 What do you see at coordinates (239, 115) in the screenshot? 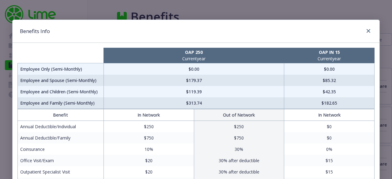
I see `th: Out of Network` at bounding box center [239, 115].